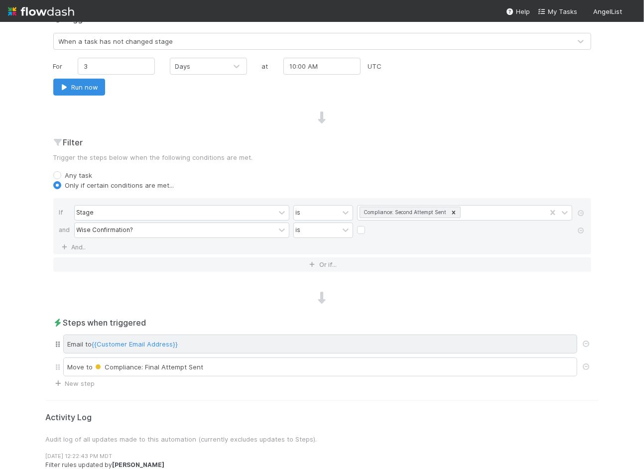 This screenshot has height=469, width=644. What do you see at coordinates (322, 418) in the screenshot?
I see `h5: Activity Log` at bounding box center [322, 418].